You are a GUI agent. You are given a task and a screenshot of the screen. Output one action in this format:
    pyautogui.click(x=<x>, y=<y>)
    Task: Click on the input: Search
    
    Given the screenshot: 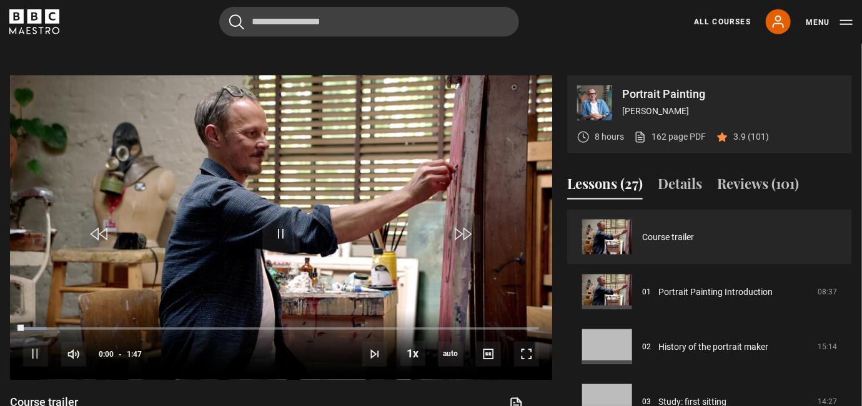 What is the action you would take?
    pyautogui.click(x=369, y=22)
    